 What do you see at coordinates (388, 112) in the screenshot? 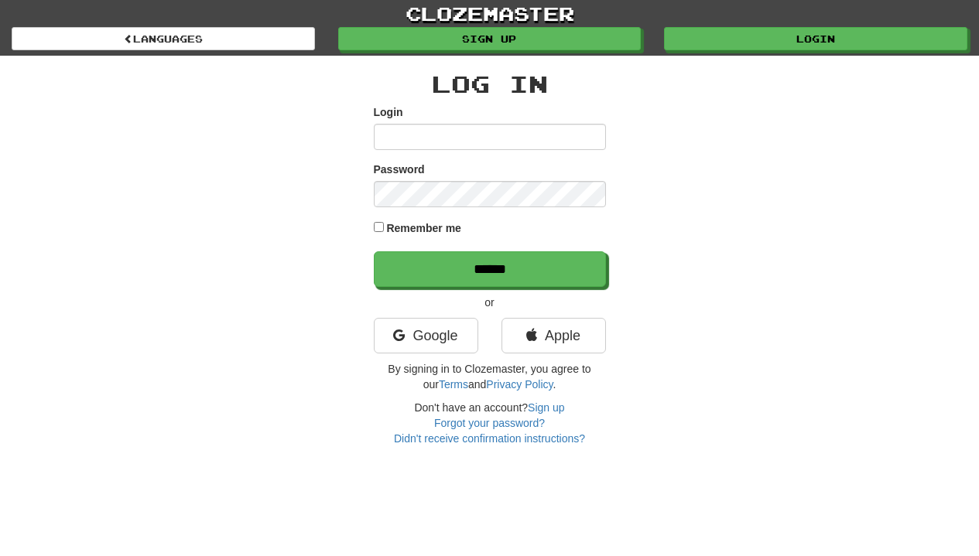
I see `label: Login` at bounding box center [388, 112].